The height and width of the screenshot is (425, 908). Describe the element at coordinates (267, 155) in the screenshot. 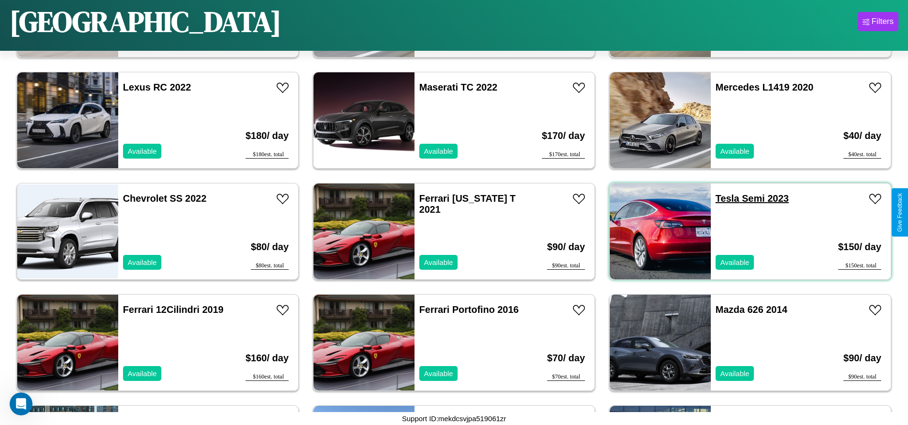

I see `div: $ 180 est. total` at that location.